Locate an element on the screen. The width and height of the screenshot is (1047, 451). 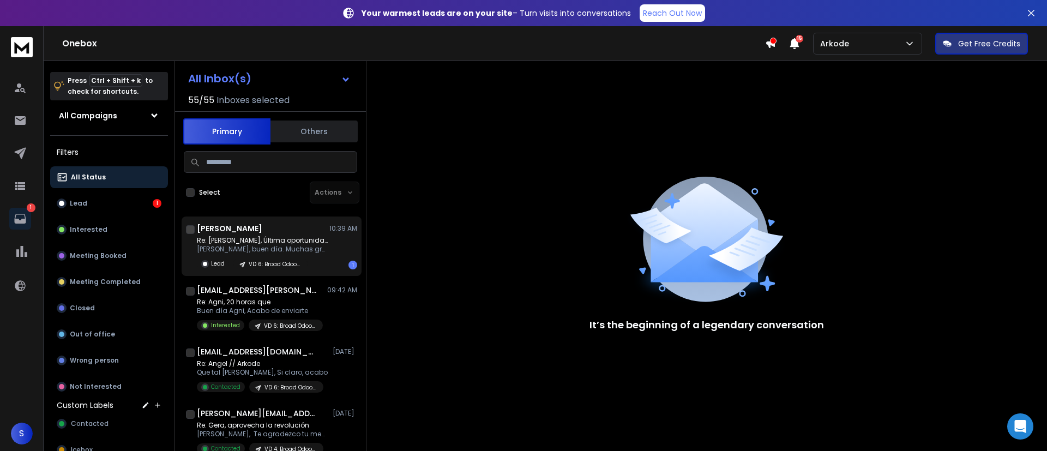
p: Buen día Agni, Acabo de enviarte is located at coordinates (260, 311).